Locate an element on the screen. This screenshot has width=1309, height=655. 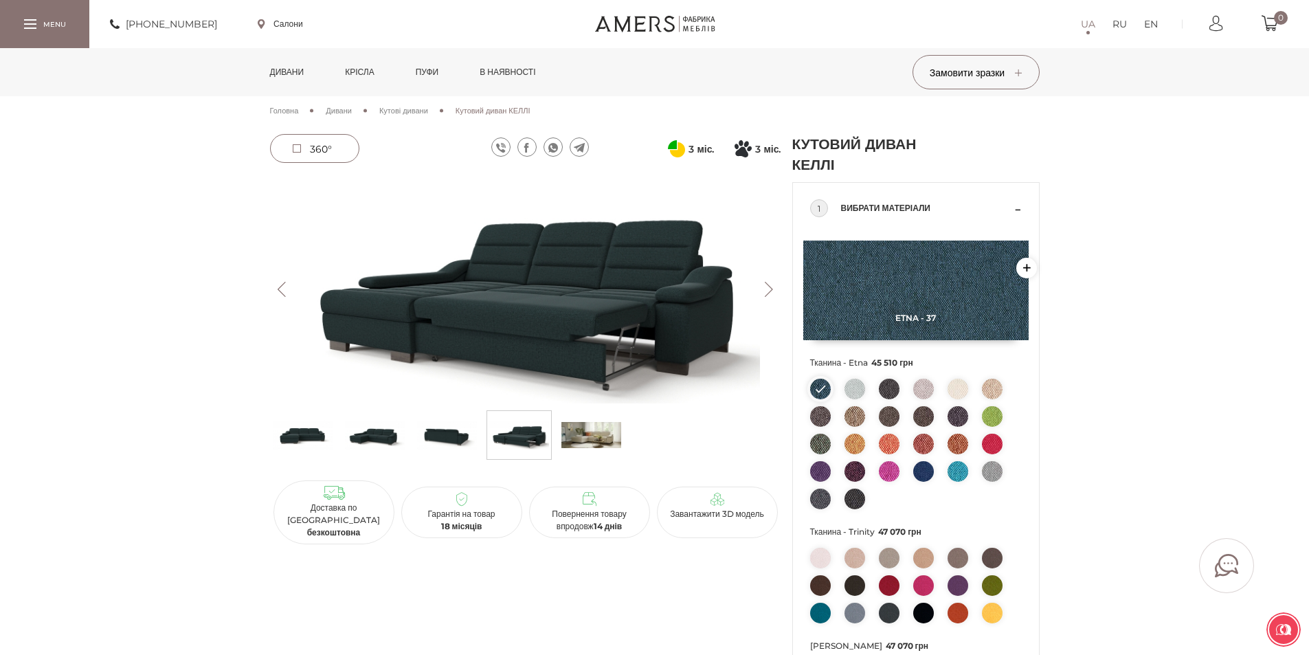
a: Крісла is located at coordinates (359, 72).